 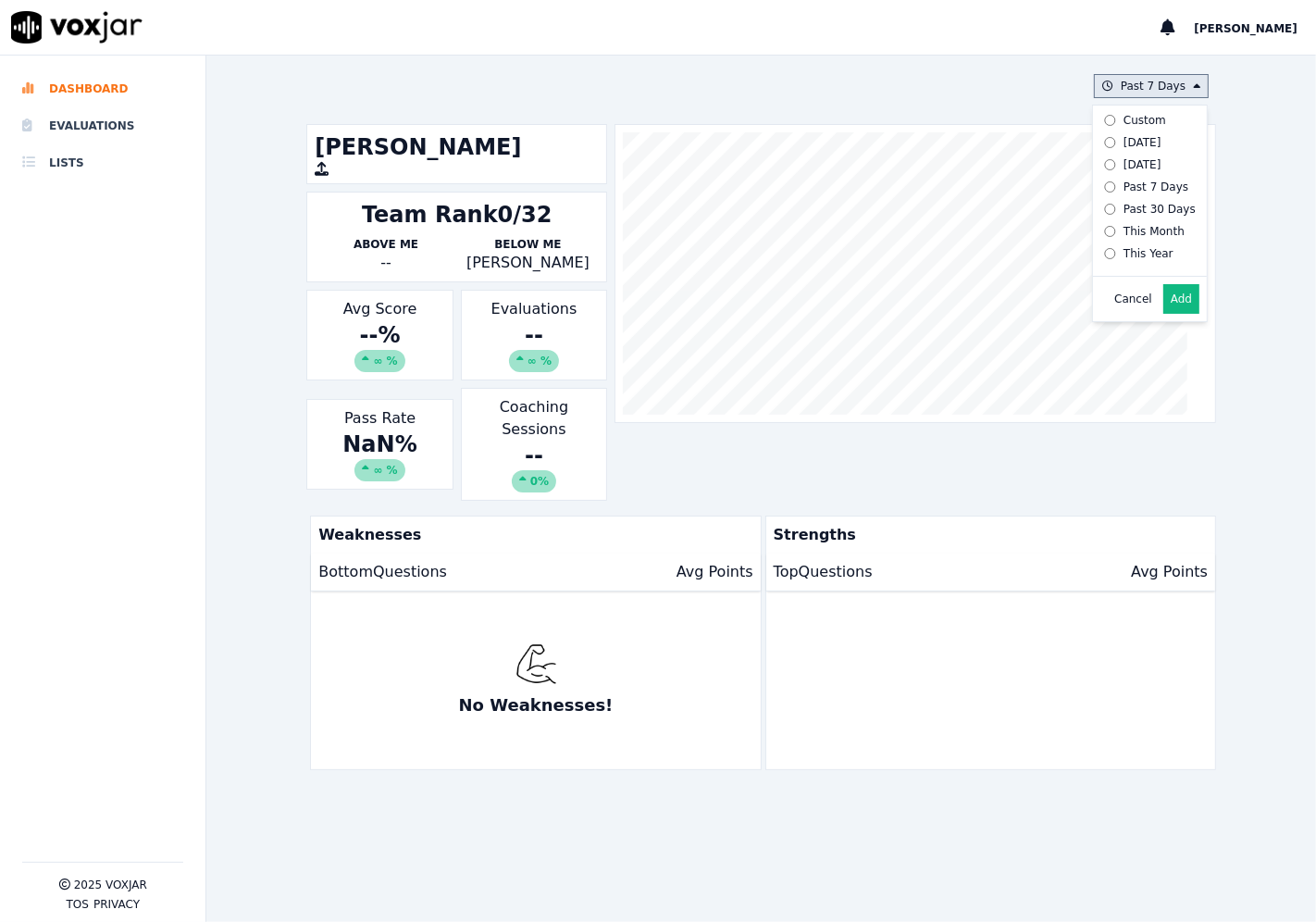 What do you see at coordinates (379, 455) in the screenshot?
I see `div: NaN %` at bounding box center [379, 455].